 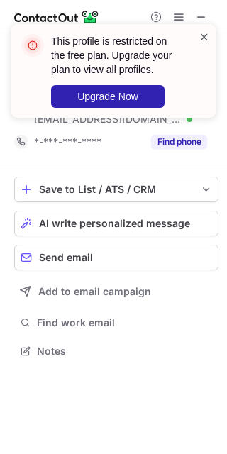 I want to click on img: ContactOut v5.3.10, so click(x=57, y=17).